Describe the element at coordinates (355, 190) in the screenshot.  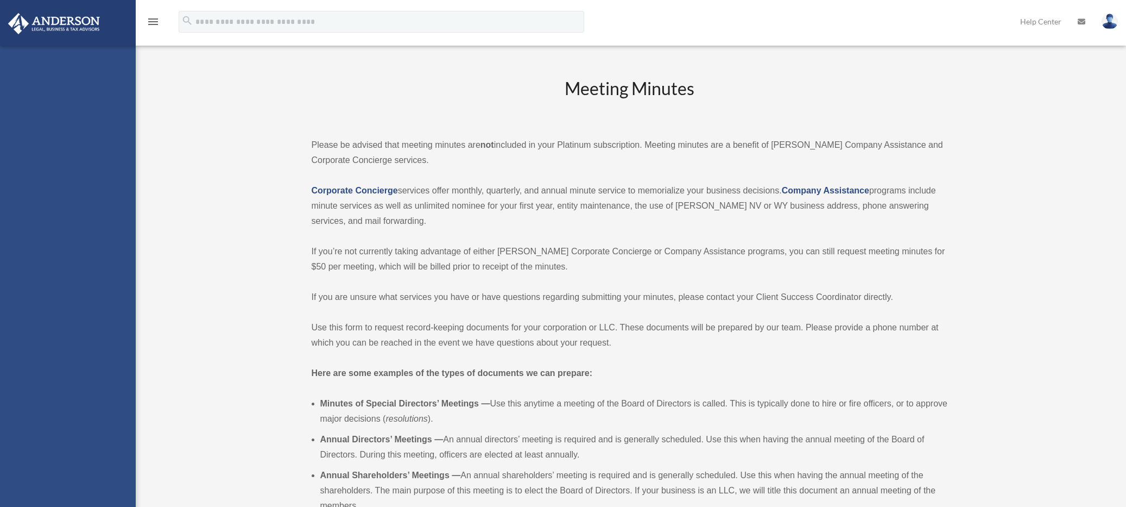
I see `strong: Corporate Concierge` at that location.